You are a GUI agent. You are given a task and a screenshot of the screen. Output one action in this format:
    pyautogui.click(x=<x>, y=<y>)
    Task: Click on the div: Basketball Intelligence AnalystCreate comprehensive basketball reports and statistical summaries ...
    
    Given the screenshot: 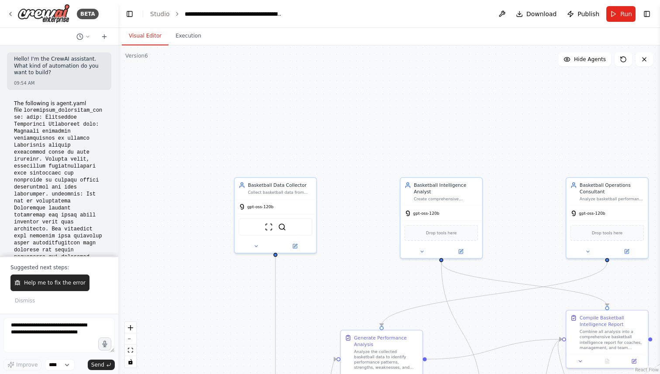 What is the action you would take?
    pyautogui.click(x=441, y=218)
    